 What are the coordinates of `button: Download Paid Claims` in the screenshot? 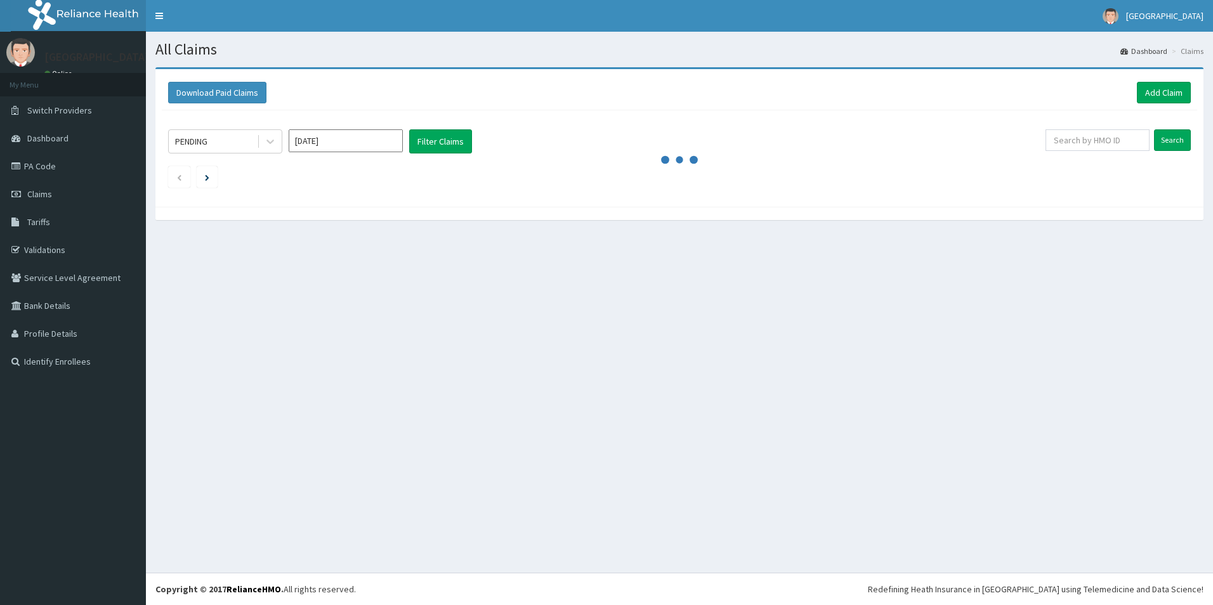 It's located at (217, 93).